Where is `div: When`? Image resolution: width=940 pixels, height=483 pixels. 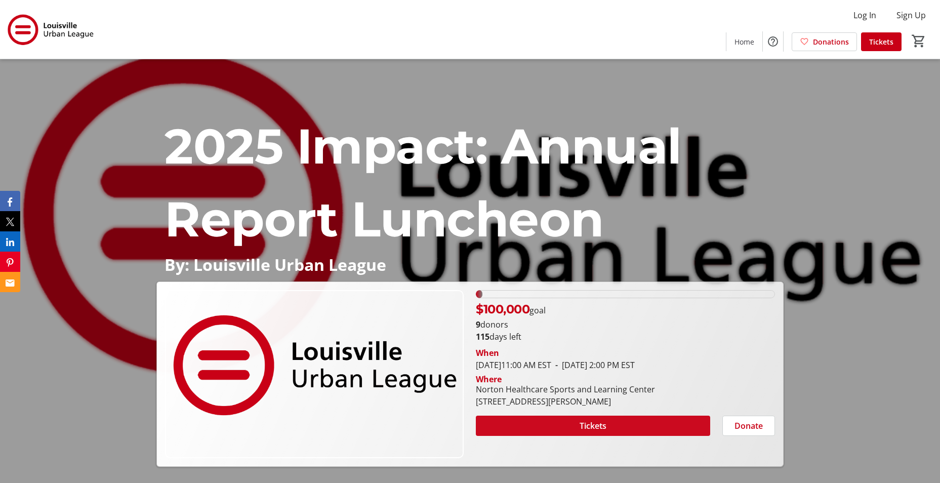
div: When is located at coordinates (487, 353).